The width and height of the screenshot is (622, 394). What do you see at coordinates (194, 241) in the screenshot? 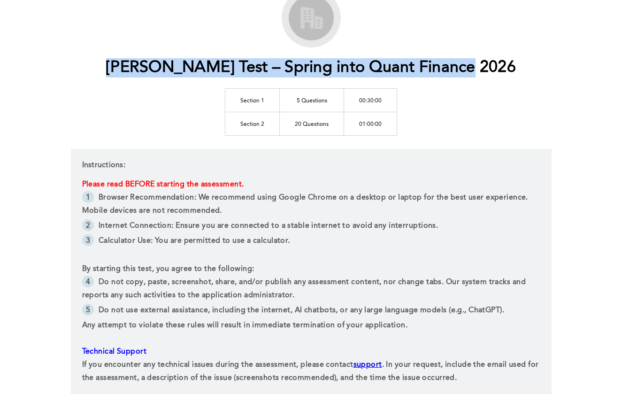
I see `span: Calculator Use: You are permitted to use a calculator.` at bounding box center [194, 241].